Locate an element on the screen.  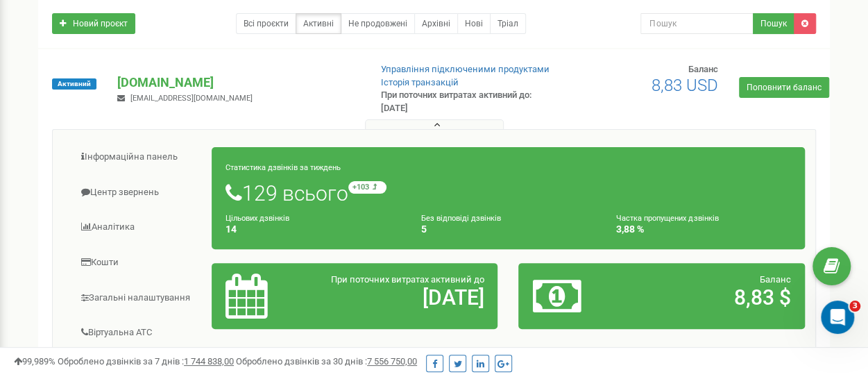
span: Оброблено дзвінків за 30 днів : is located at coordinates (326, 361).